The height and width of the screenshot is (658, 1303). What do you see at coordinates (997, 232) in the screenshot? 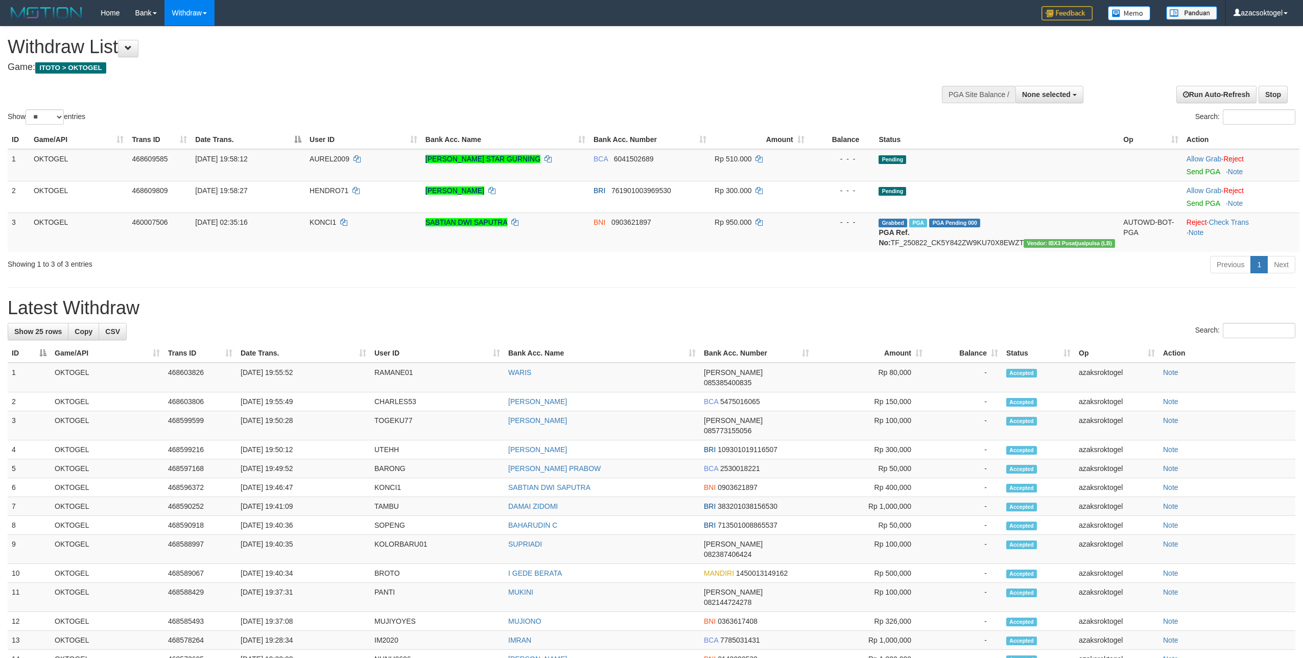
I see `td: TF_250822_CK5Y842ZW9KU70X8EWZT` at bounding box center [997, 232].